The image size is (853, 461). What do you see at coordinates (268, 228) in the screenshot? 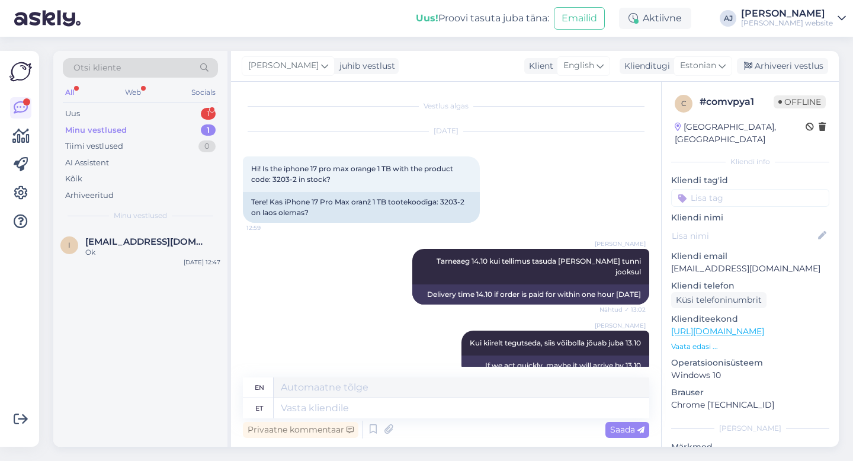
I see `span: 12:59` at bounding box center [268, 228].